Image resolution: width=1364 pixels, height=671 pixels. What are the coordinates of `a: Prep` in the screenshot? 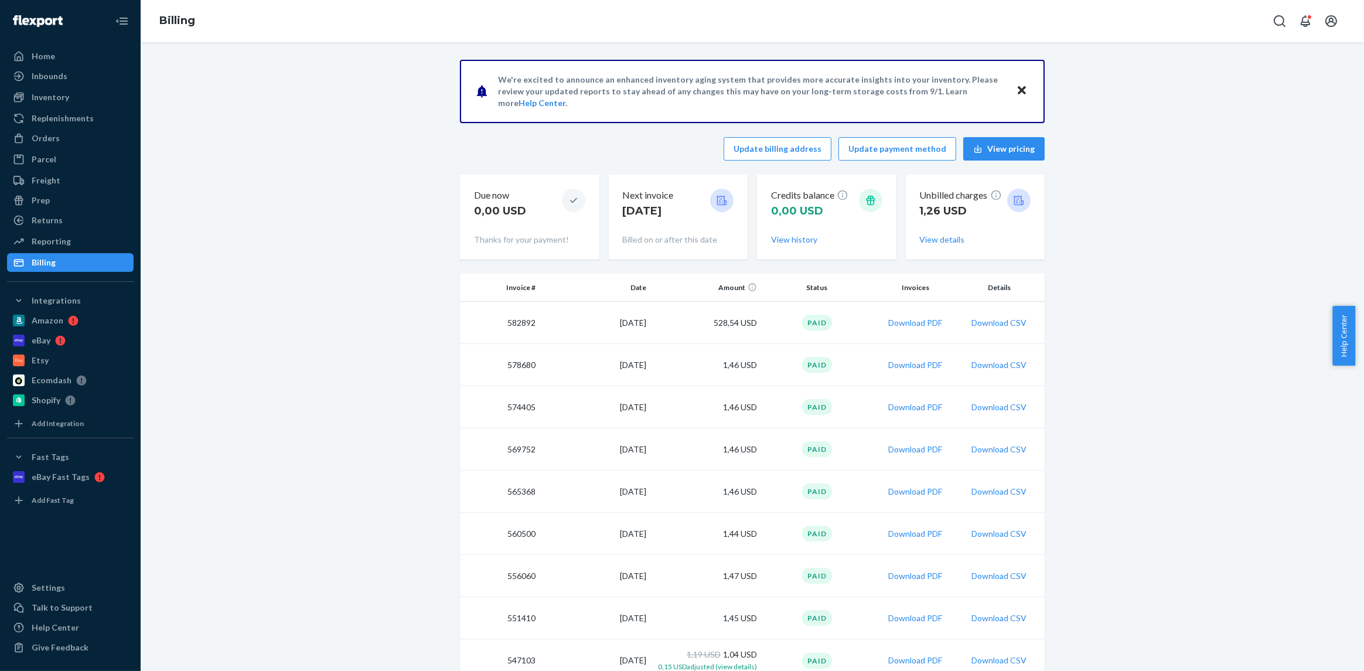 It's located at (70, 200).